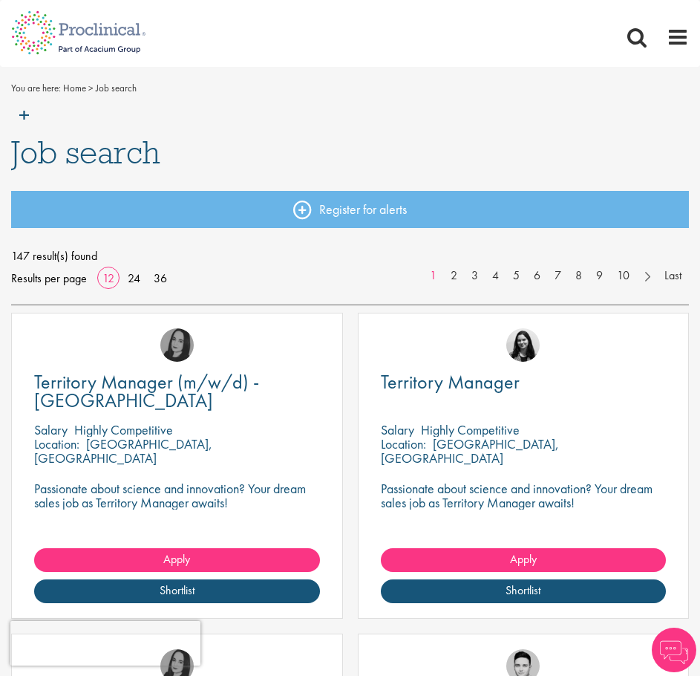  What do you see at coordinates (599, 276) in the screenshot?
I see `a: 9` at bounding box center [599, 276].